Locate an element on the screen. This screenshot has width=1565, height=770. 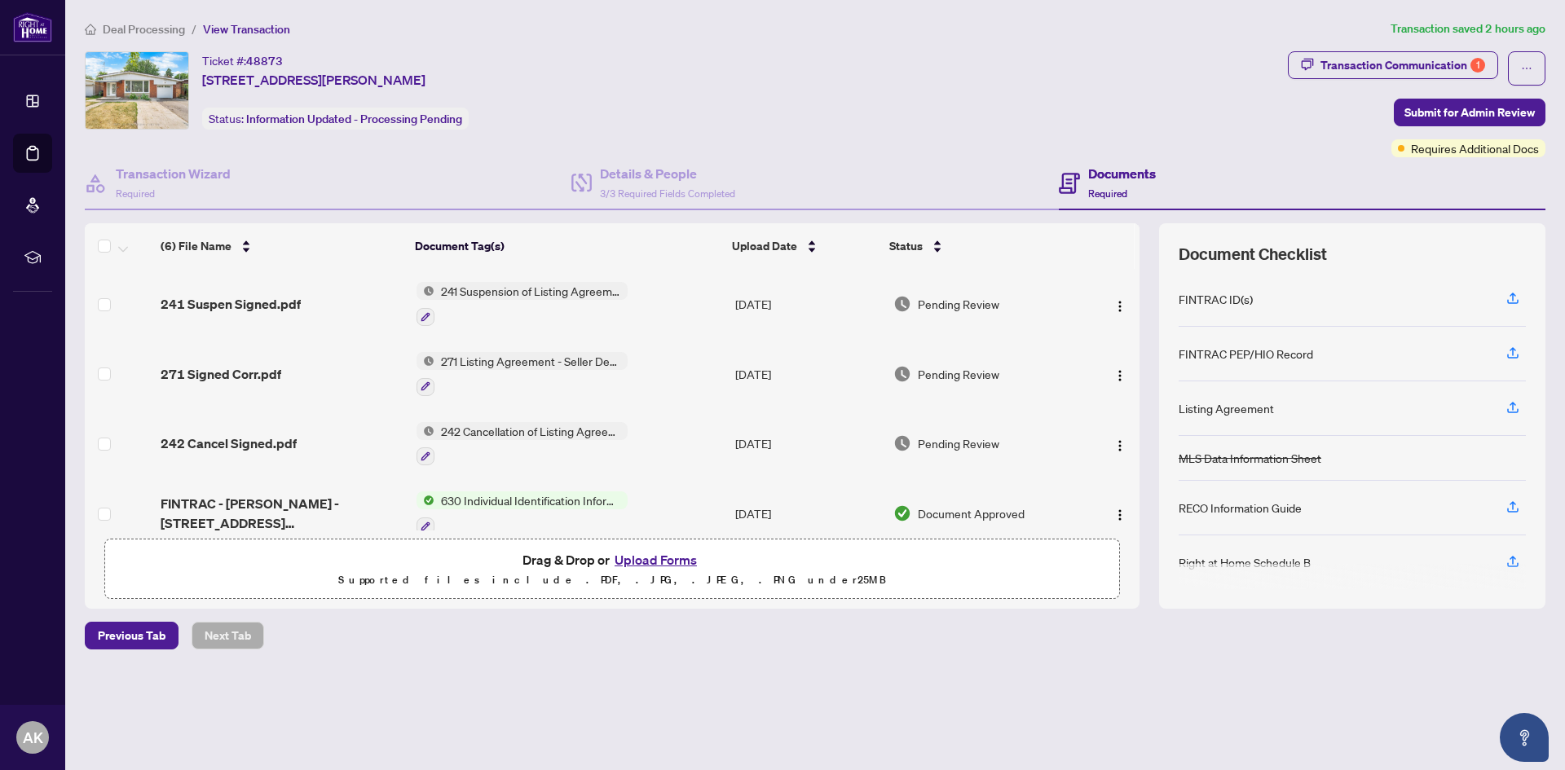
th: (6) File Name is located at coordinates (281, 246).